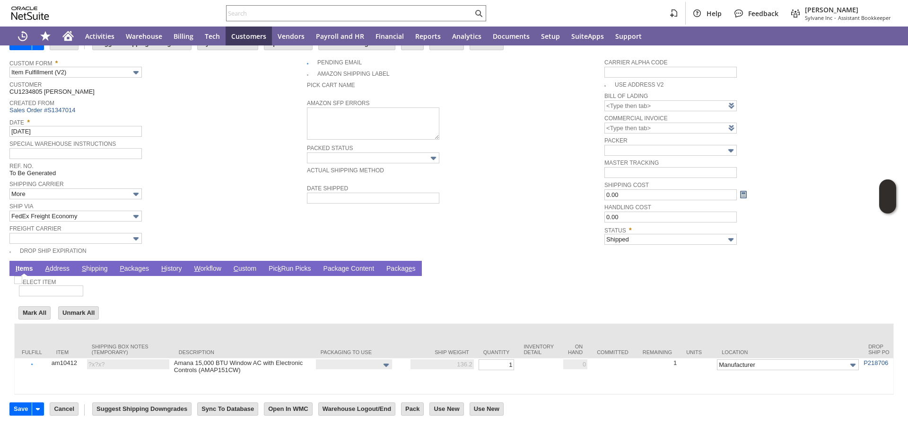 This screenshot has width=908, height=427. I want to click on a: Payroll and HR, so click(340, 36).